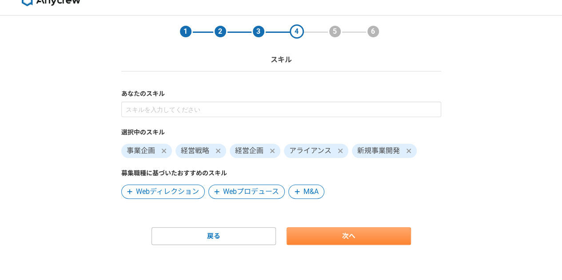 This screenshot has width=562, height=280. What do you see at coordinates (281, 109) in the screenshot?
I see `input: スキルを入力してください` at bounding box center [281, 109].